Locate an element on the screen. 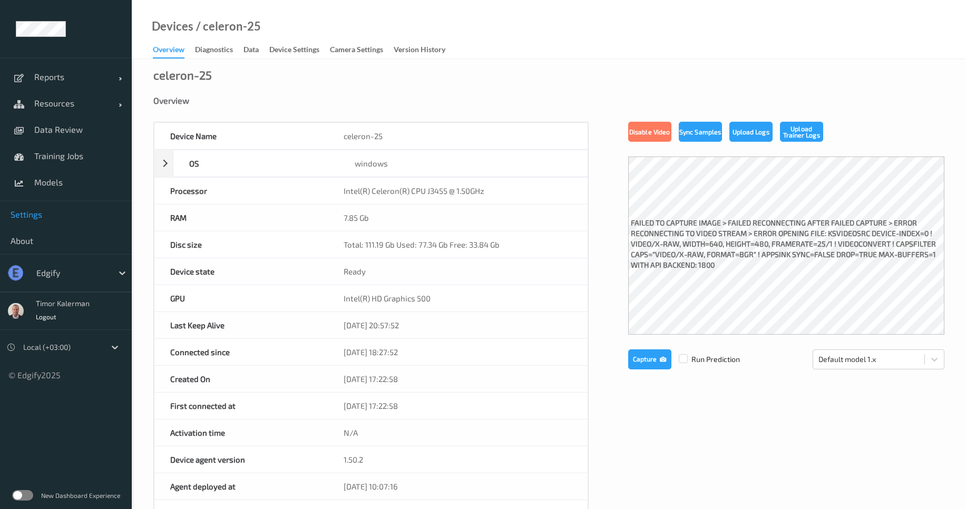 The width and height of the screenshot is (966, 509). div: OSwindows is located at coordinates (371, 163).